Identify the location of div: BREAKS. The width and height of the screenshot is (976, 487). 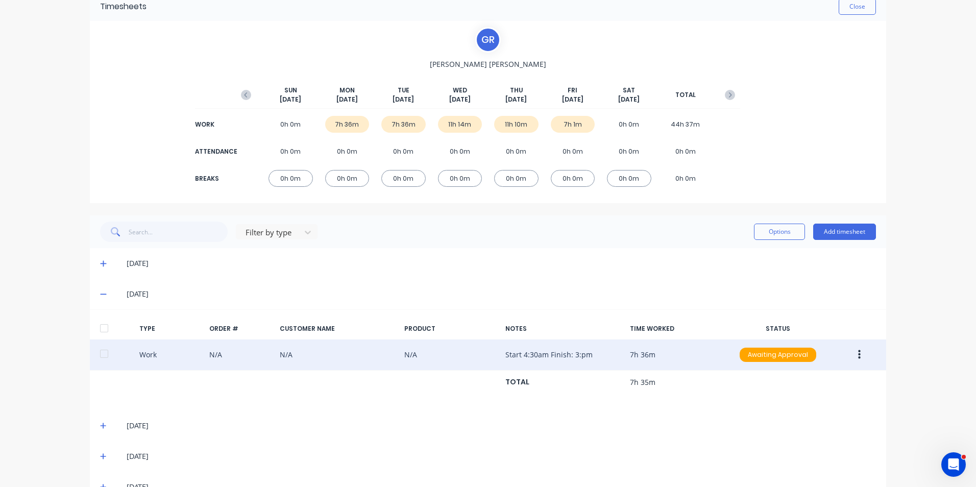
(215, 179).